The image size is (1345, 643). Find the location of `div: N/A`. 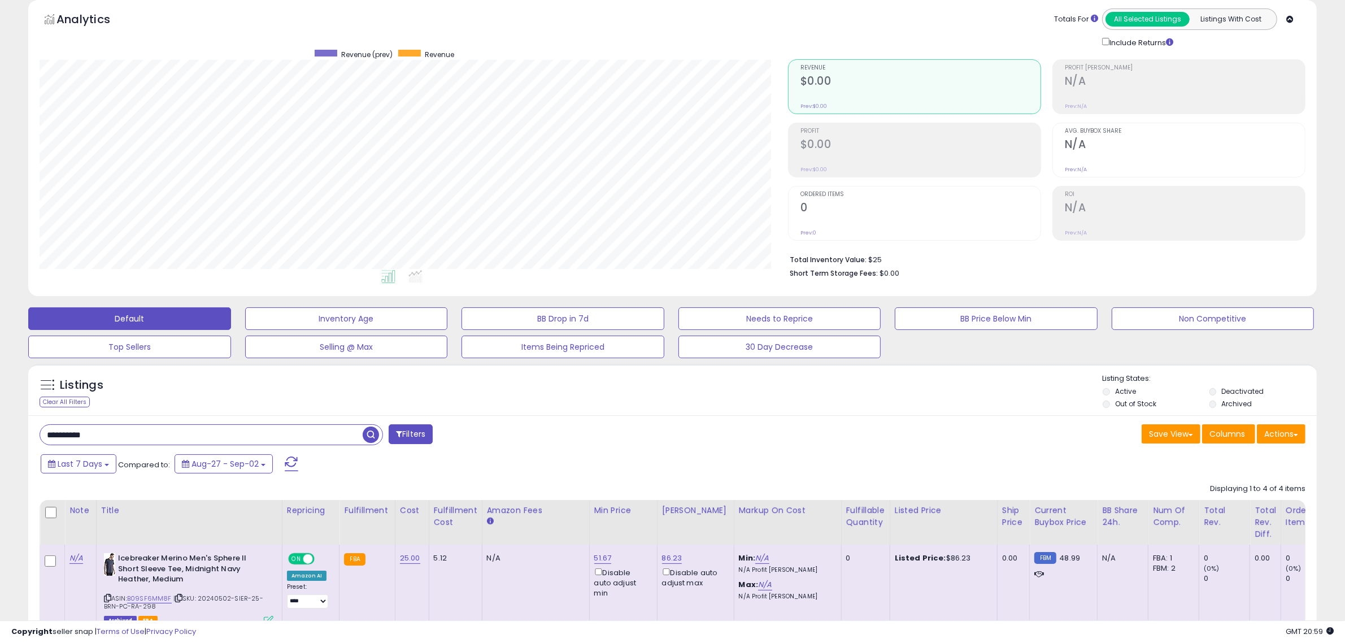

div: N/A is located at coordinates (1120, 558).